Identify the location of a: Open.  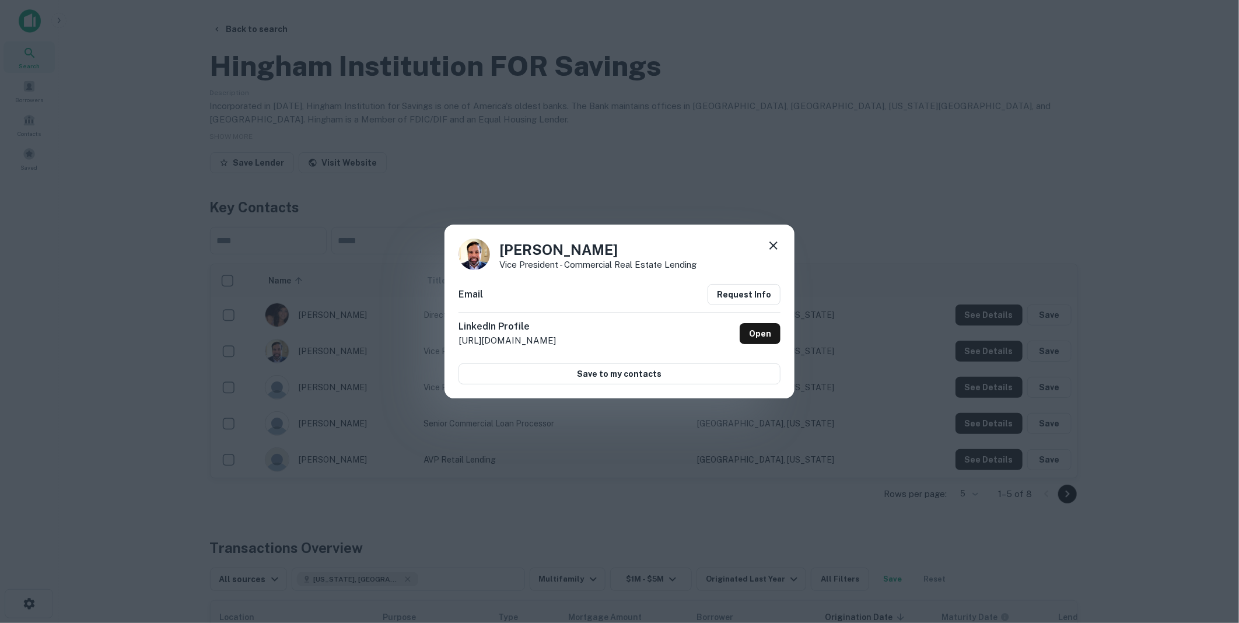
(760, 334).